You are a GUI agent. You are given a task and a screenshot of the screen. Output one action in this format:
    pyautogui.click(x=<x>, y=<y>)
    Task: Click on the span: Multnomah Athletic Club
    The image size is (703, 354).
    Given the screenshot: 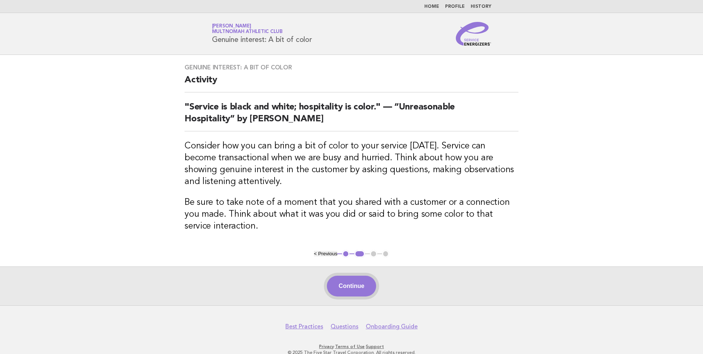 What is the action you would take?
    pyautogui.click(x=247, y=32)
    